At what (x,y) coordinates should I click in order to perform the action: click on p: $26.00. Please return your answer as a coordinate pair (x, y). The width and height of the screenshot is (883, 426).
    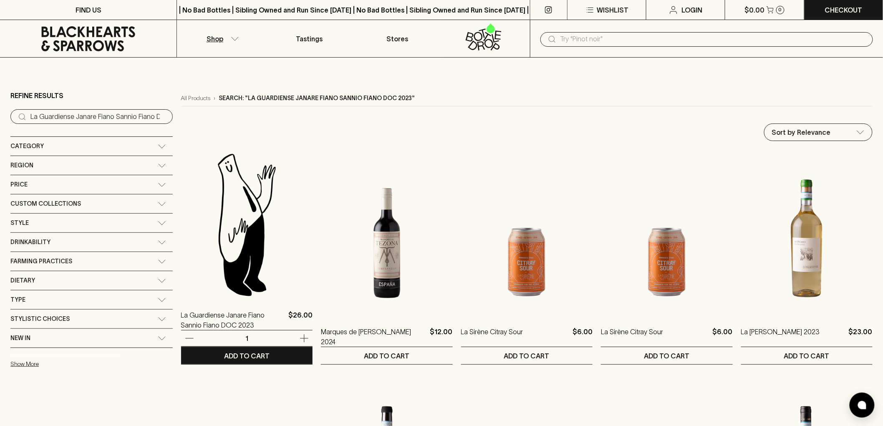
    Looking at the image, I should click on (300, 320).